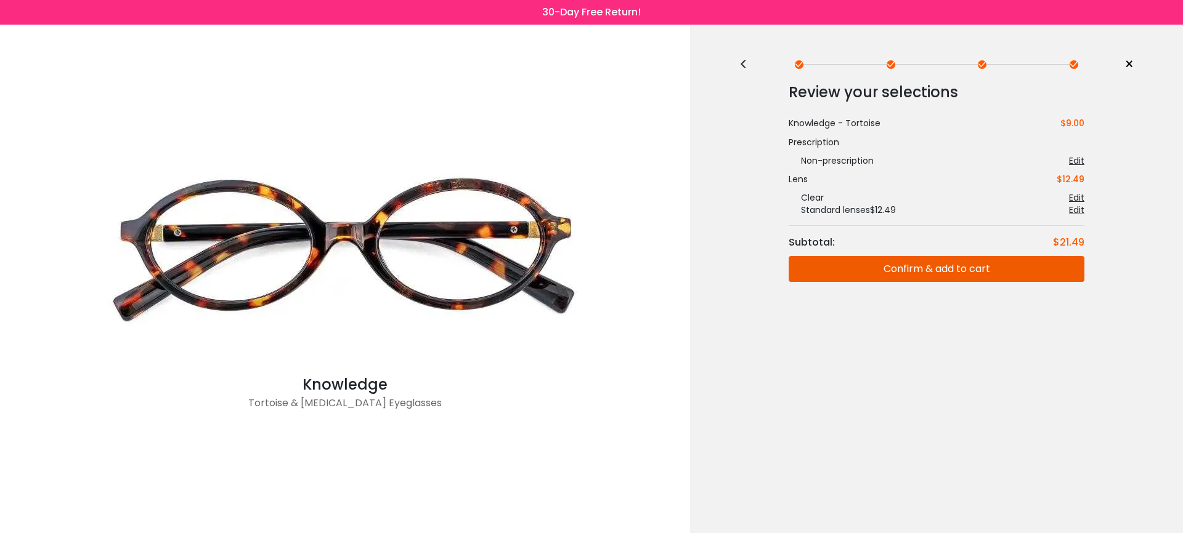 This screenshot has height=533, width=1183. What do you see at coordinates (1072, 123) in the screenshot?
I see `span: $9.00` at bounding box center [1072, 123].